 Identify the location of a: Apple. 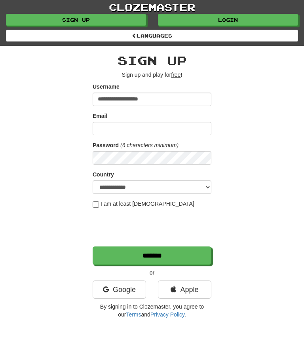
(185, 290).